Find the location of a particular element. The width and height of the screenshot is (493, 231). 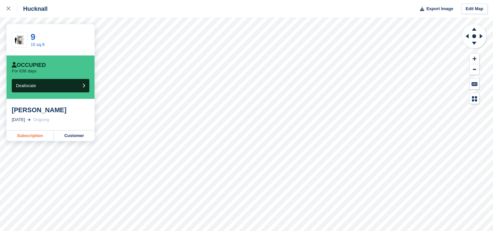

span: Deallocate is located at coordinates (26, 85).